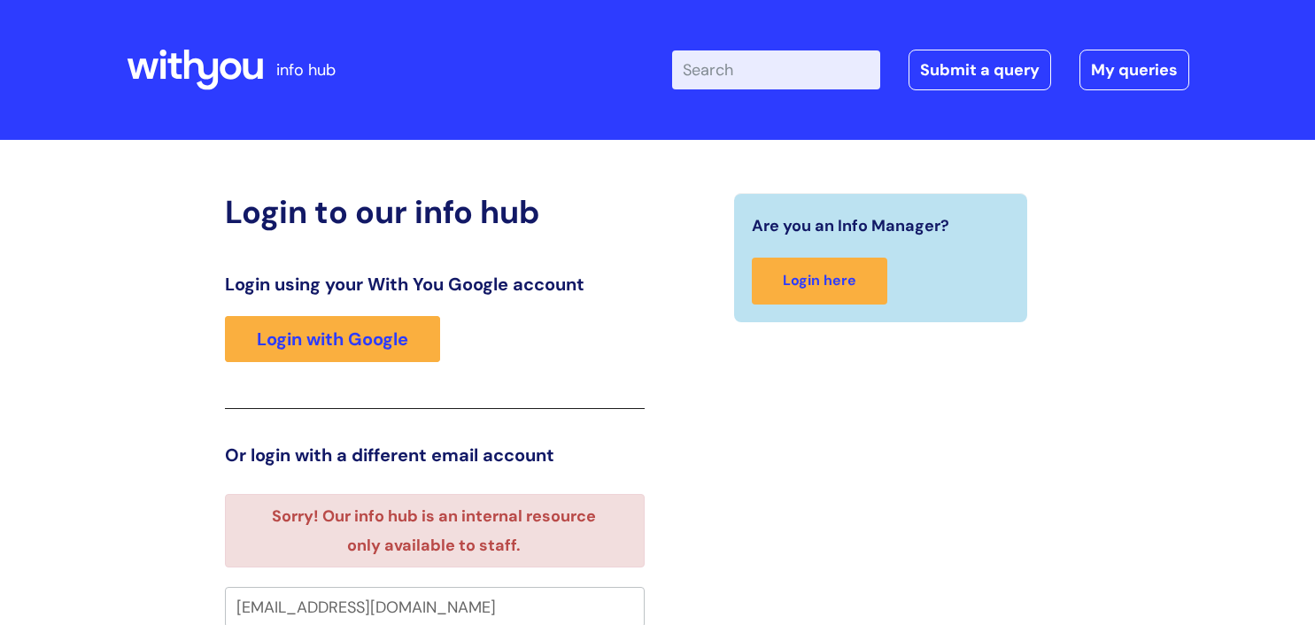 This screenshot has height=625, width=1315. Describe the element at coordinates (435, 455) in the screenshot. I see `h3: Or login with a different email account` at that location.